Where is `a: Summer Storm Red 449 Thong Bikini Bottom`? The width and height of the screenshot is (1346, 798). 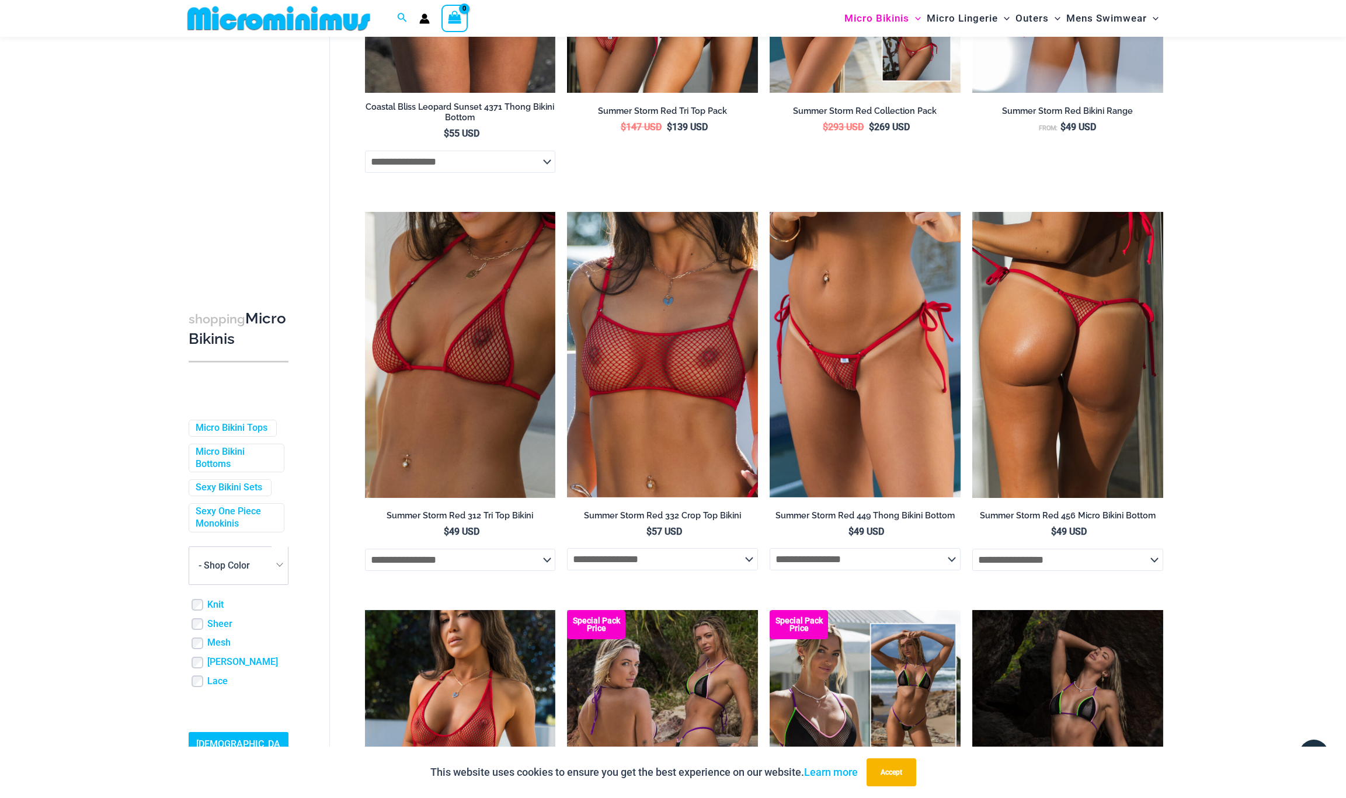 a: Summer Storm Red 449 Thong Bikini Bottom is located at coordinates (865, 518).